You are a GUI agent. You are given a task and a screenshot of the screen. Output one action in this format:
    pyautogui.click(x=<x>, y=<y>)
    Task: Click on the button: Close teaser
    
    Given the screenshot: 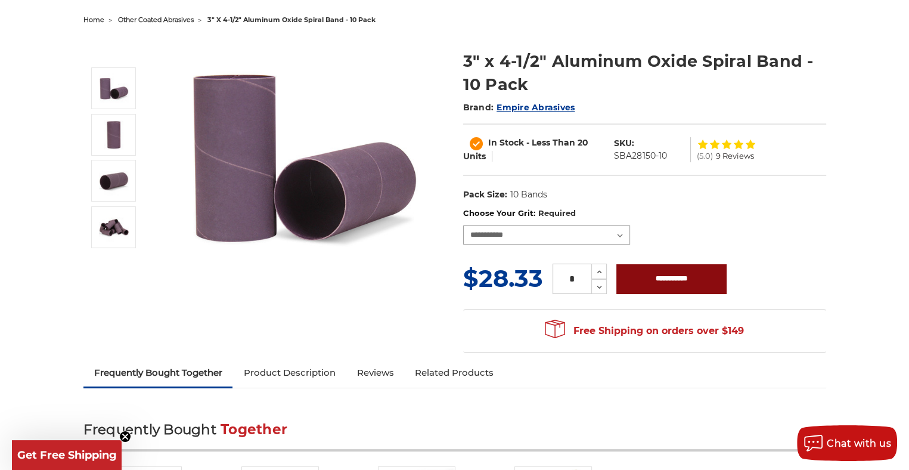 What is the action you would take?
    pyautogui.click(x=125, y=436)
    